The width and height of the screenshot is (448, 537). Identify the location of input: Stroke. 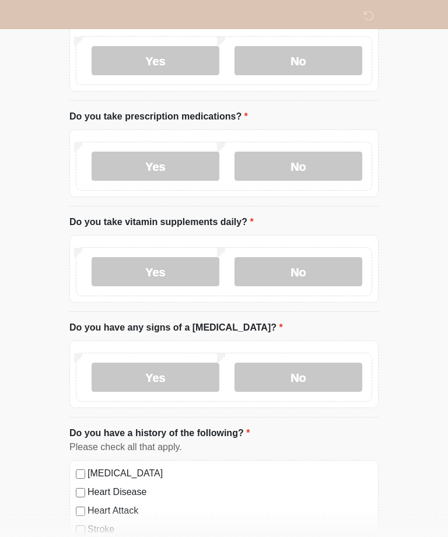
(80, 530).